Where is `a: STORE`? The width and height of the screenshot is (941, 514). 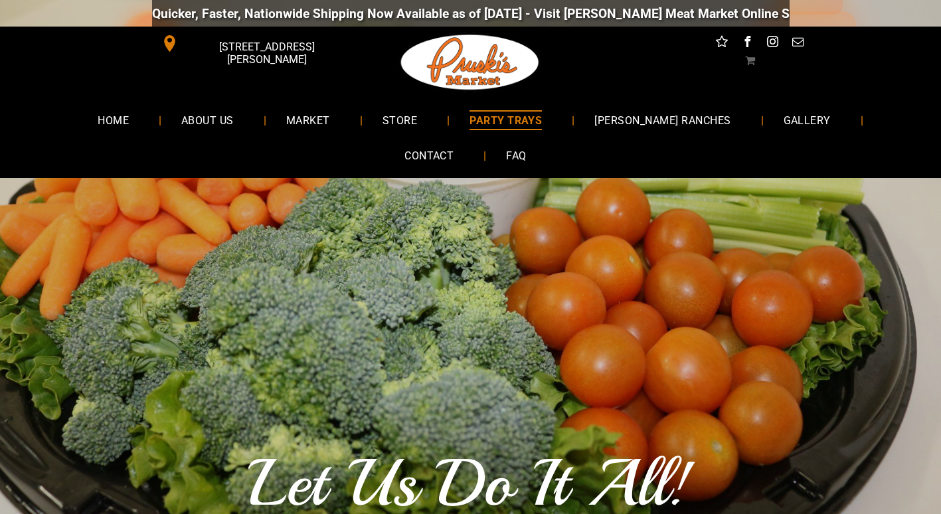
a: STORE is located at coordinates (400, 120).